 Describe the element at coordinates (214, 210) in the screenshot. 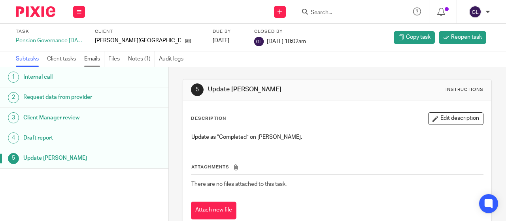

I see `button: Attach new file` at that location.